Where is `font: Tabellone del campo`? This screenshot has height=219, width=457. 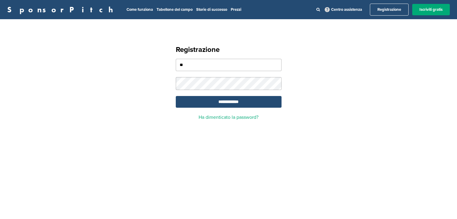
font: Tabellone del campo is located at coordinates (175, 10).